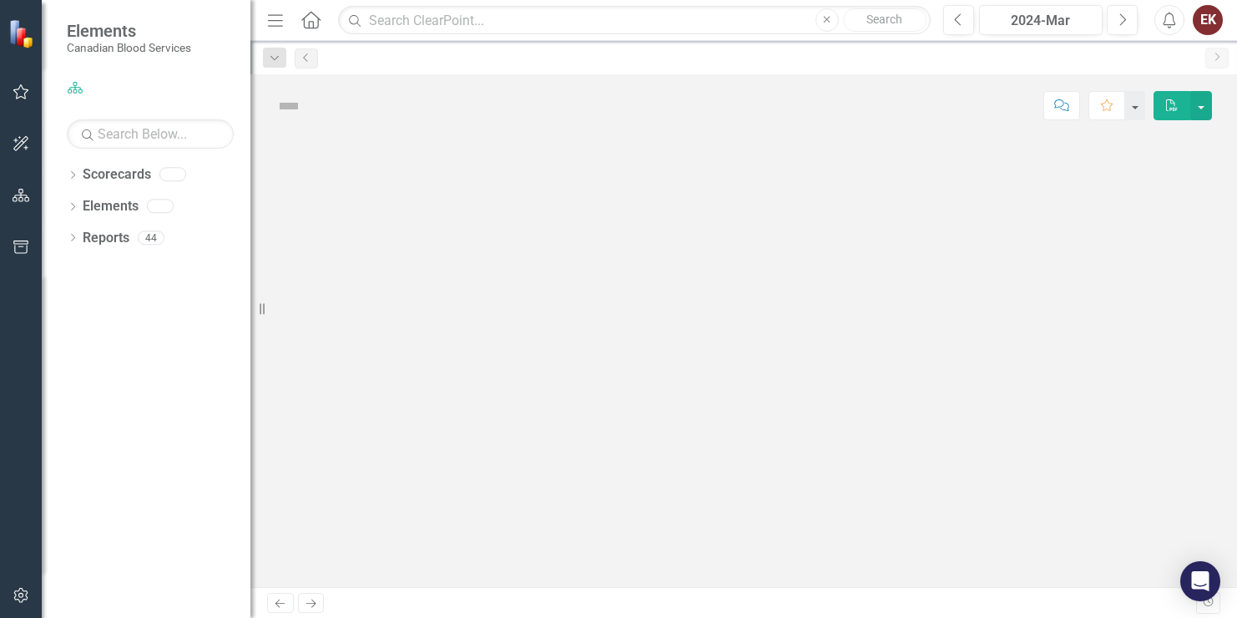 The image size is (1237, 618). I want to click on a: Elements, so click(110, 206).